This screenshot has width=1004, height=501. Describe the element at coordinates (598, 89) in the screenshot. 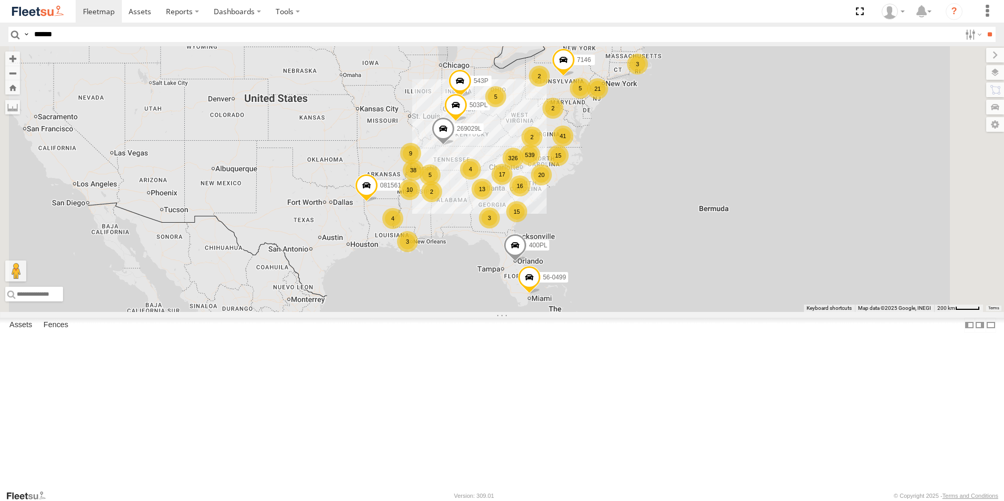

I see `div: 21` at that location.